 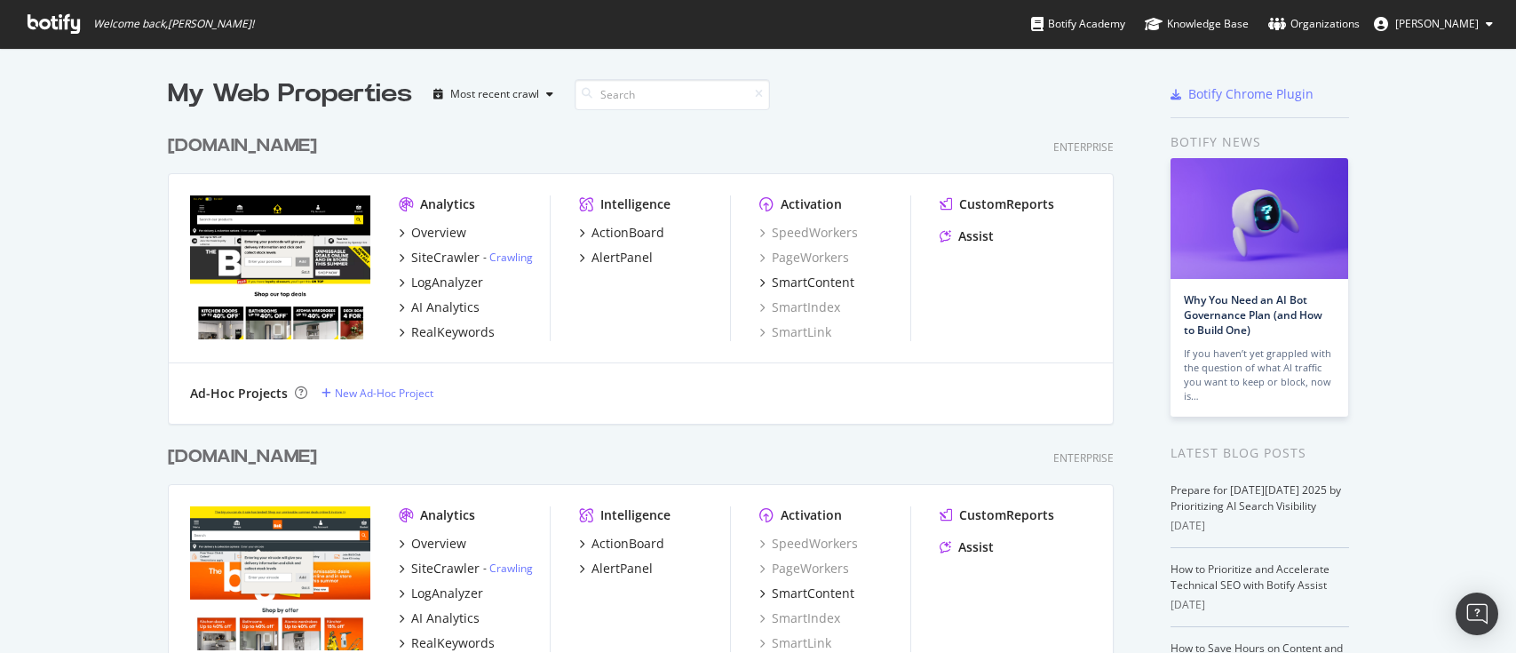 What do you see at coordinates (1259, 375) in the screenshot?
I see `div: If you haven’t yet grappled with the question of what AI traffic you want to keep or block, now is…` at bounding box center [1259, 375].